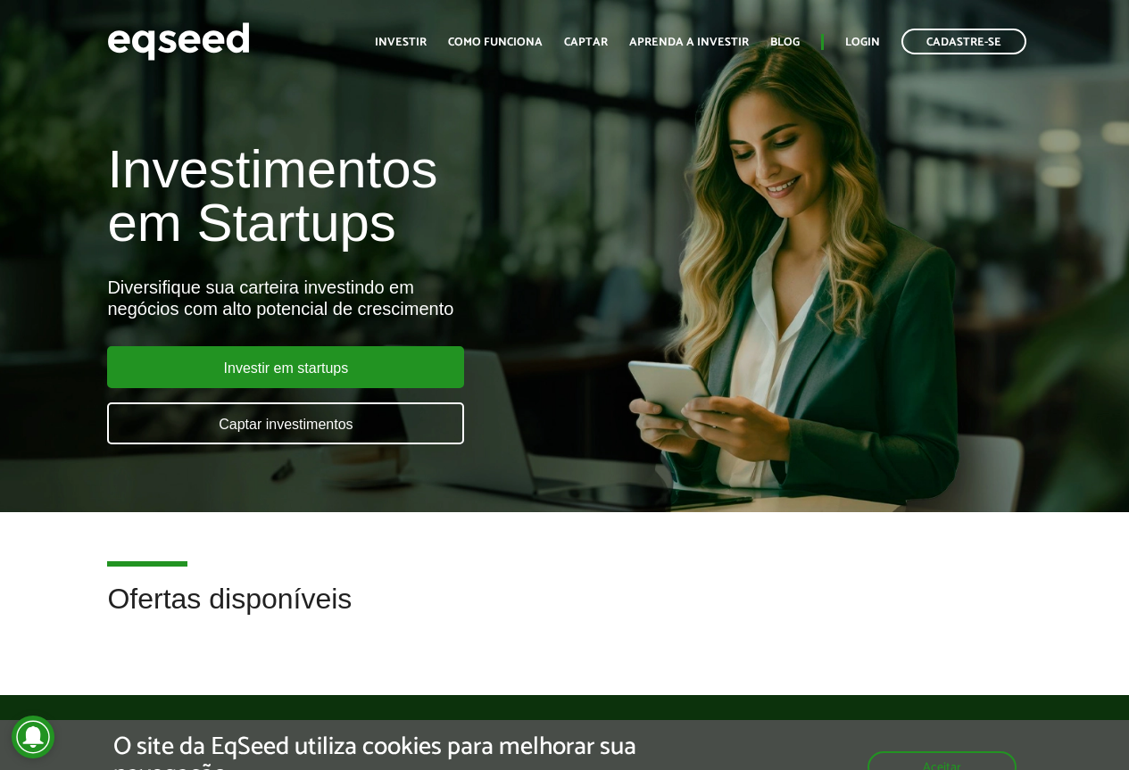 The image size is (1129, 770). What do you see at coordinates (376, 196) in the screenshot?
I see `h1: Investimentos em Startups` at bounding box center [376, 196].